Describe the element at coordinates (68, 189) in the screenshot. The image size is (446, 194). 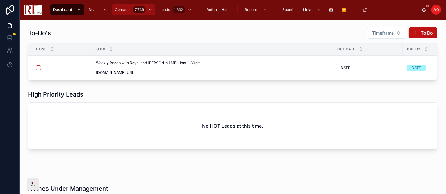
I see `h1: Homes Under Management` at that location.